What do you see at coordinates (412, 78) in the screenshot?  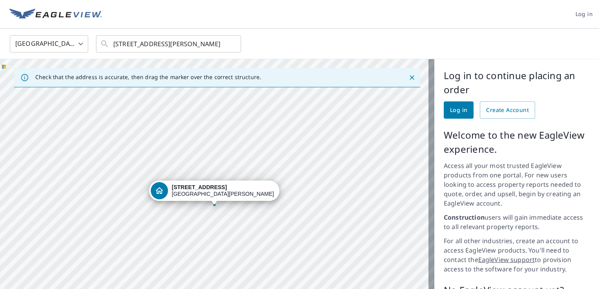 I see `button: Close` at bounding box center [412, 78].